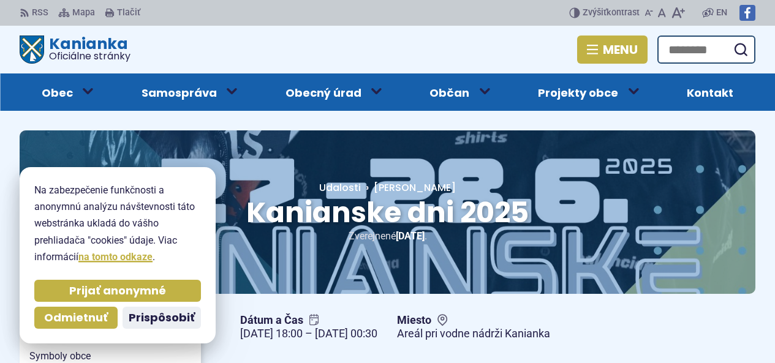 This screenshot has height=363, width=775. I want to click on button: Prijať anonymné, so click(118, 291).